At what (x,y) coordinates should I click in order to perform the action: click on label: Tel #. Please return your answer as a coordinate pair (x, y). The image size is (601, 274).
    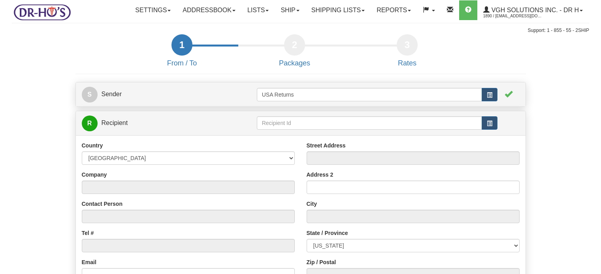
    Looking at the image, I should click on (88, 233).